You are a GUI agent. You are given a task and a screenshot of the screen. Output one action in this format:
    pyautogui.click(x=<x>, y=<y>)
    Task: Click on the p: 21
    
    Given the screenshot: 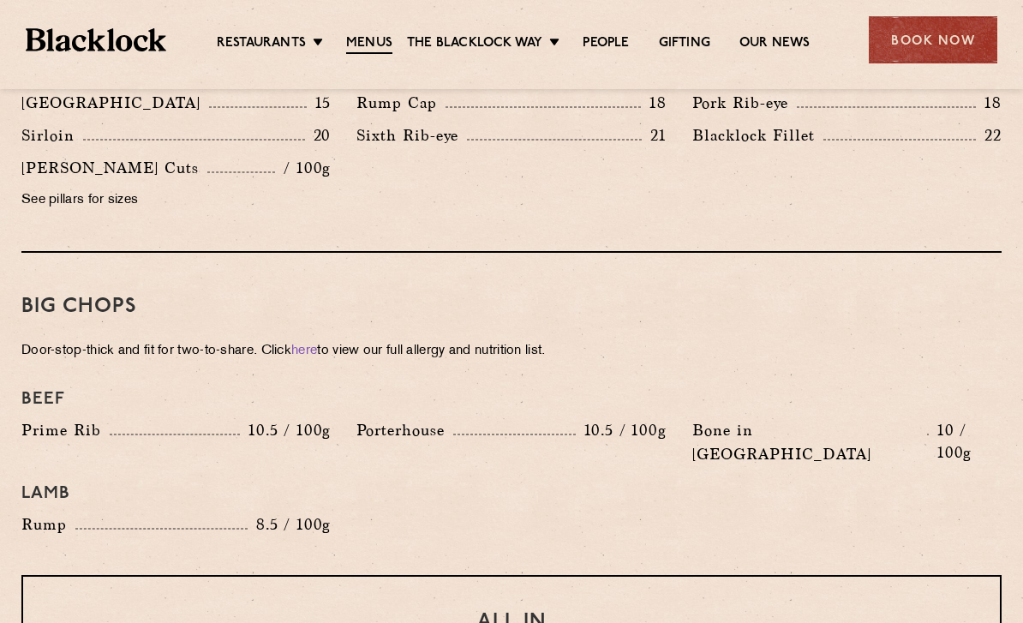 What is the action you would take?
    pyautogui.click(x=653, y=135)
    